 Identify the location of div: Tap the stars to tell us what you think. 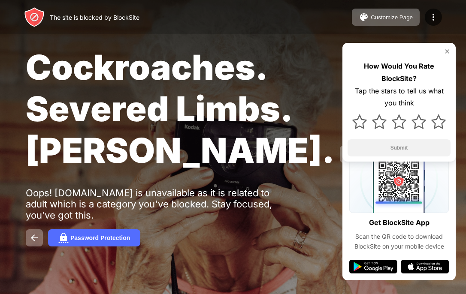
(399, 97).